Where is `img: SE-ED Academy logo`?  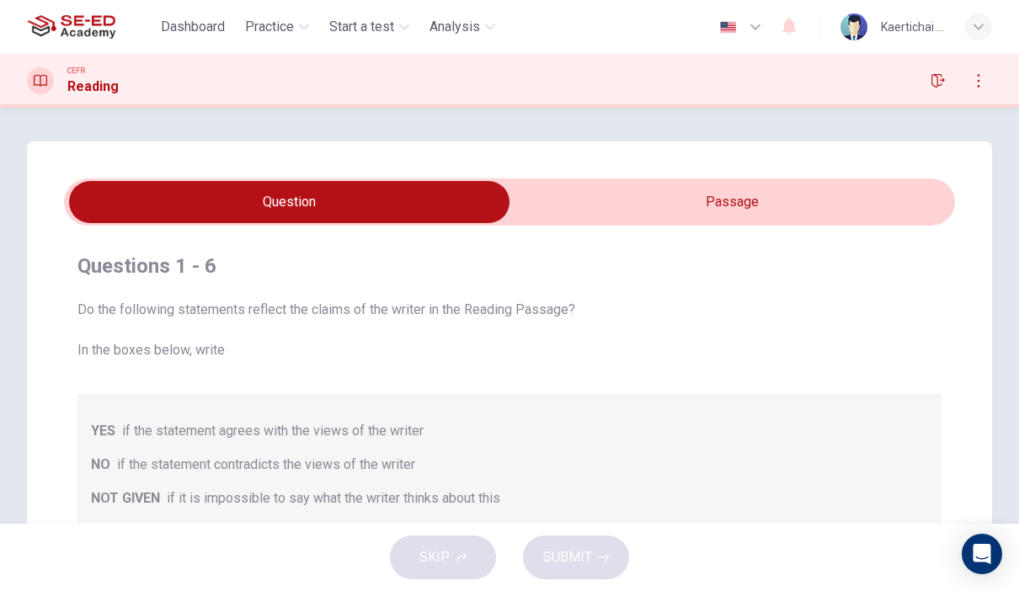
img: SE-ED Academy logo is located at coordinates (71, 27).